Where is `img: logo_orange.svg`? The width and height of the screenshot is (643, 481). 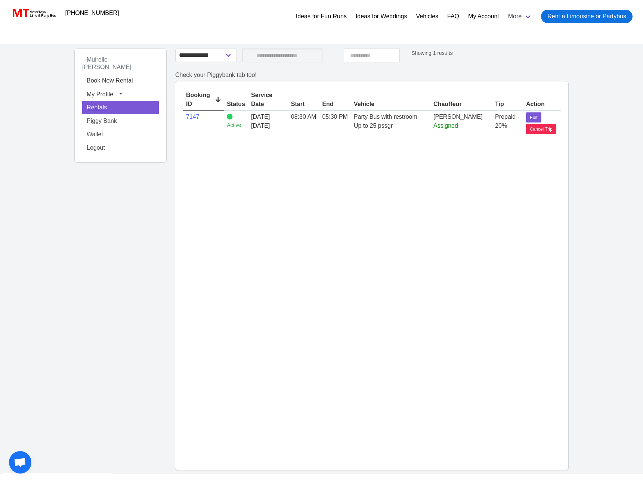 img: logo_orange.svg is located at coordinates (15, 15).